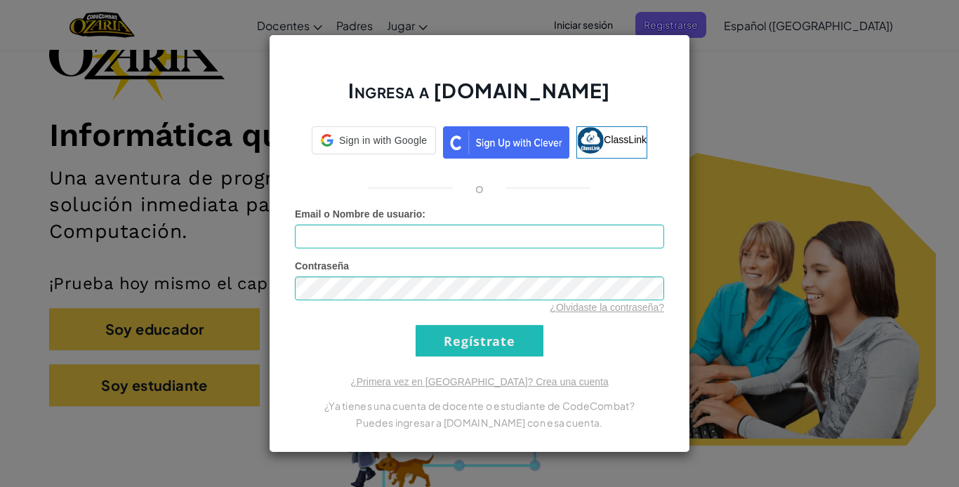 This screenshot has width=959, height=487. I want to click on div: Sign in with Google, so click(374, 140).